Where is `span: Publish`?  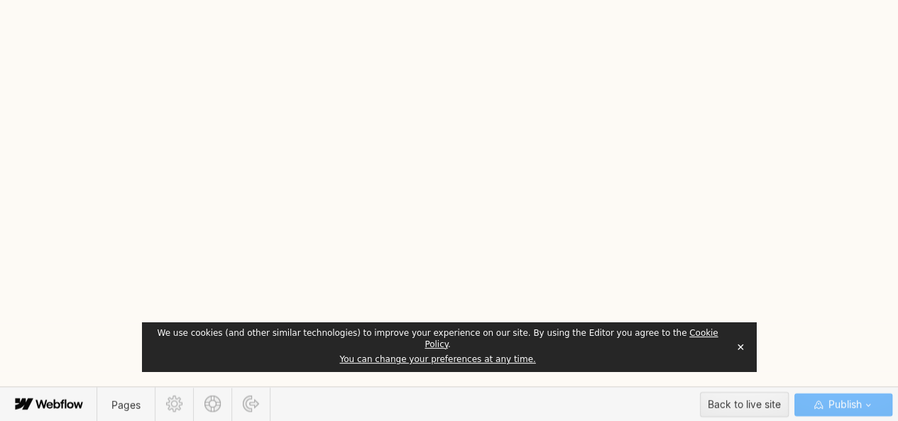 span: Publish is located at coordinates (843, 405).